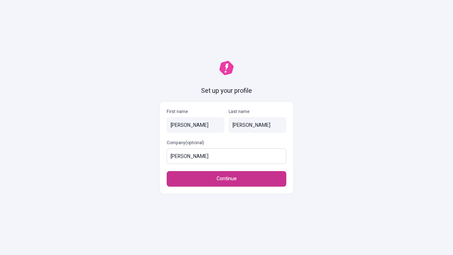  I want to click on span: (optional), so click(194, 142).